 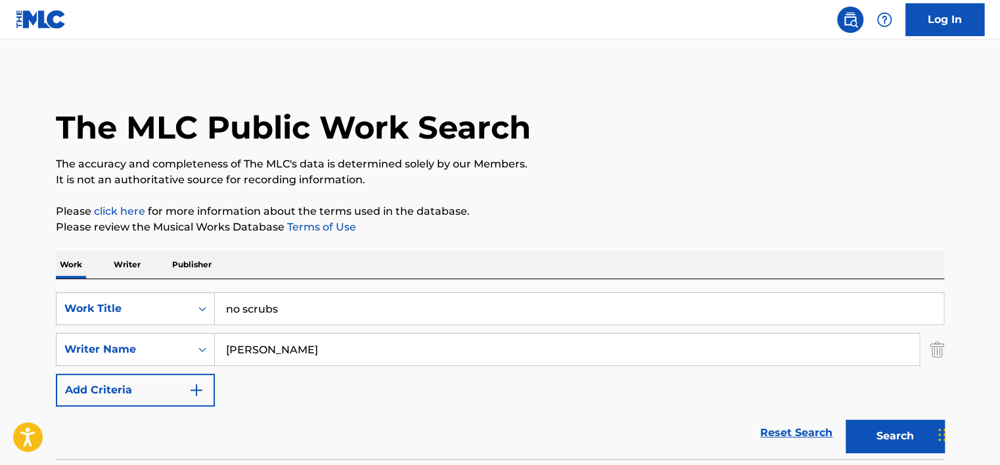 I want to click on p: Writer, so click(x=127, y=265).